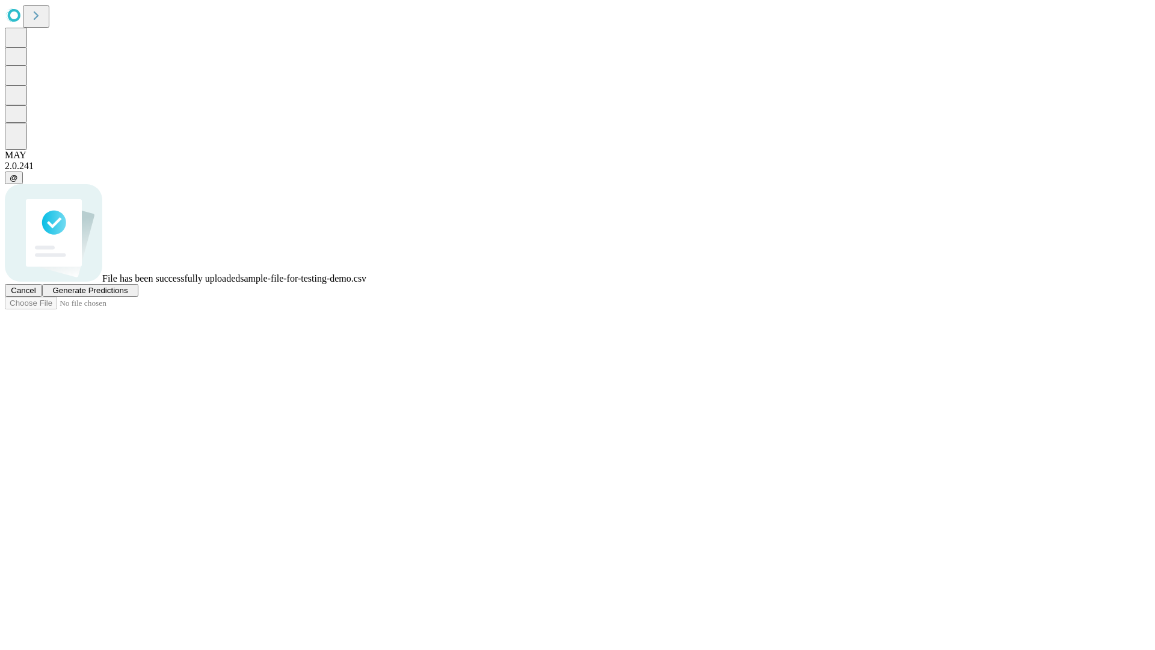 Image resolution: width=1155 pixels, height=650 pixels. I want to click on span: sample-file-for-testing-demo.csv, so click(303, 278).